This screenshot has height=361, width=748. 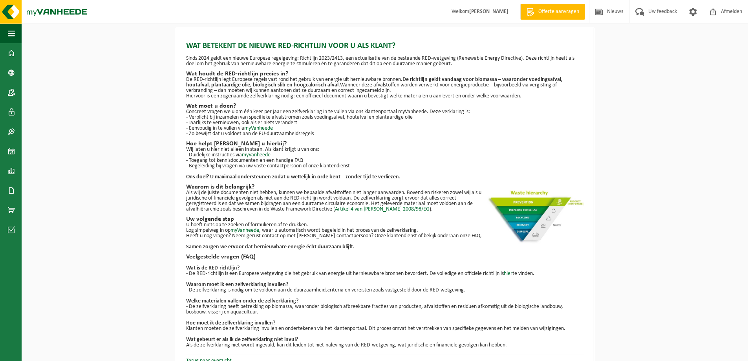 What do you see at coordinates (290, 46) in the screenshot?
I see `span: Wat betekent de nieuwe RED-richtlijn voor u als klant?` at bounding box center [290, 46].